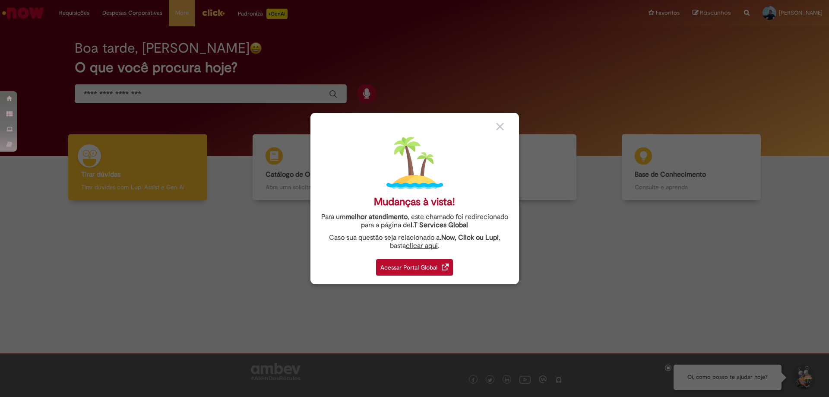 Image resolution: width=829 pixels, height=397 pixels. I want to click on div: Acessar Portal Global, so click(414, 267).